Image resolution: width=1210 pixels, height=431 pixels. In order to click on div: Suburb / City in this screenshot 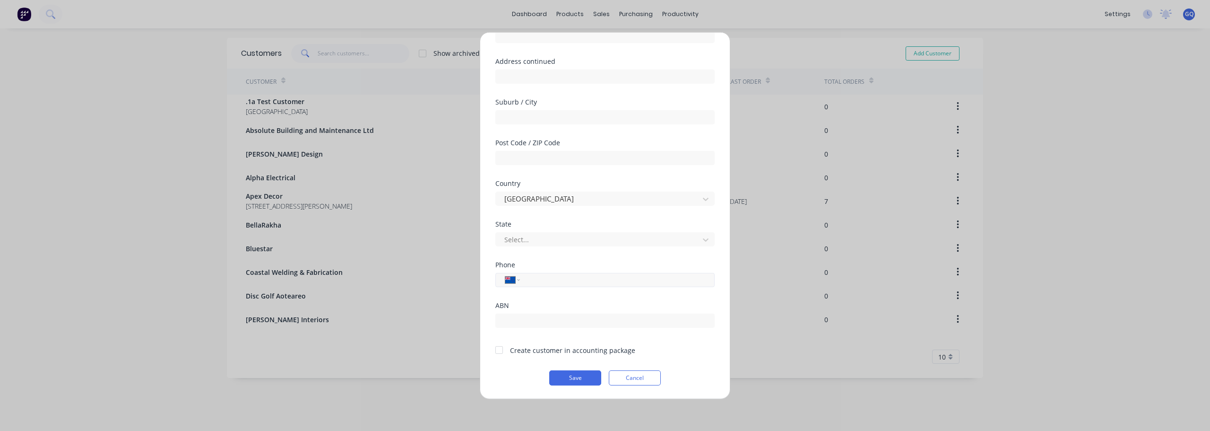, I will do `click(605, 102)`.